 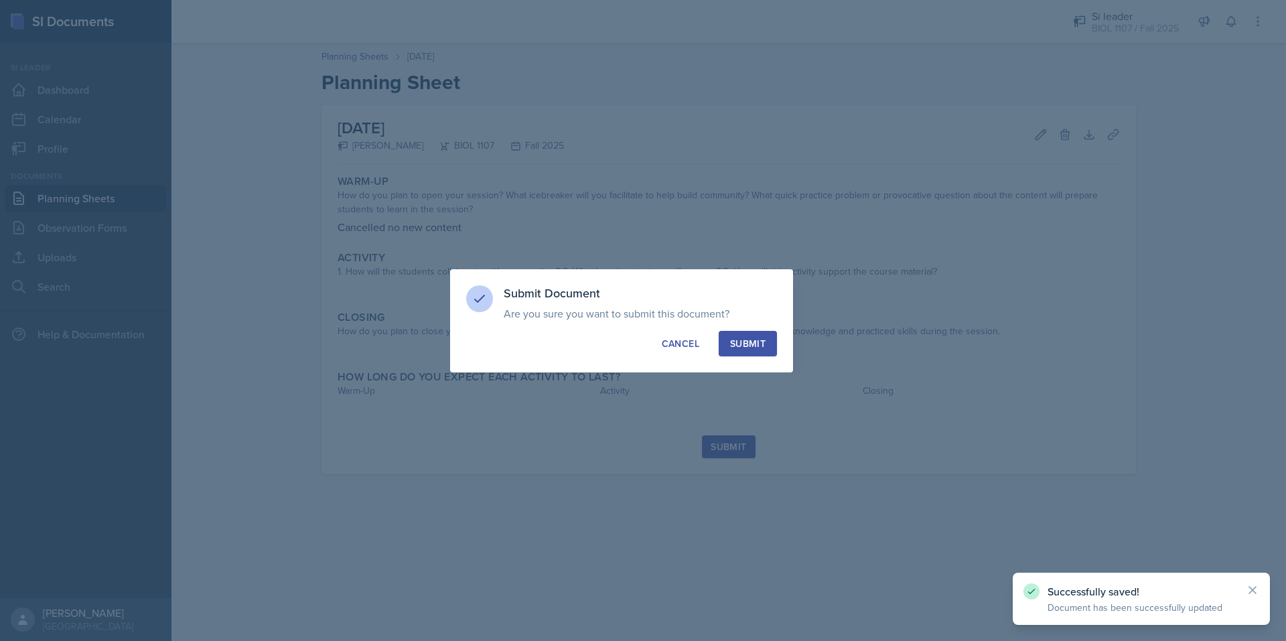 What do you see at coordinates (640, 293) in the screenshot?
I see `h3: Submit Document` at bounding box center [640, 293].